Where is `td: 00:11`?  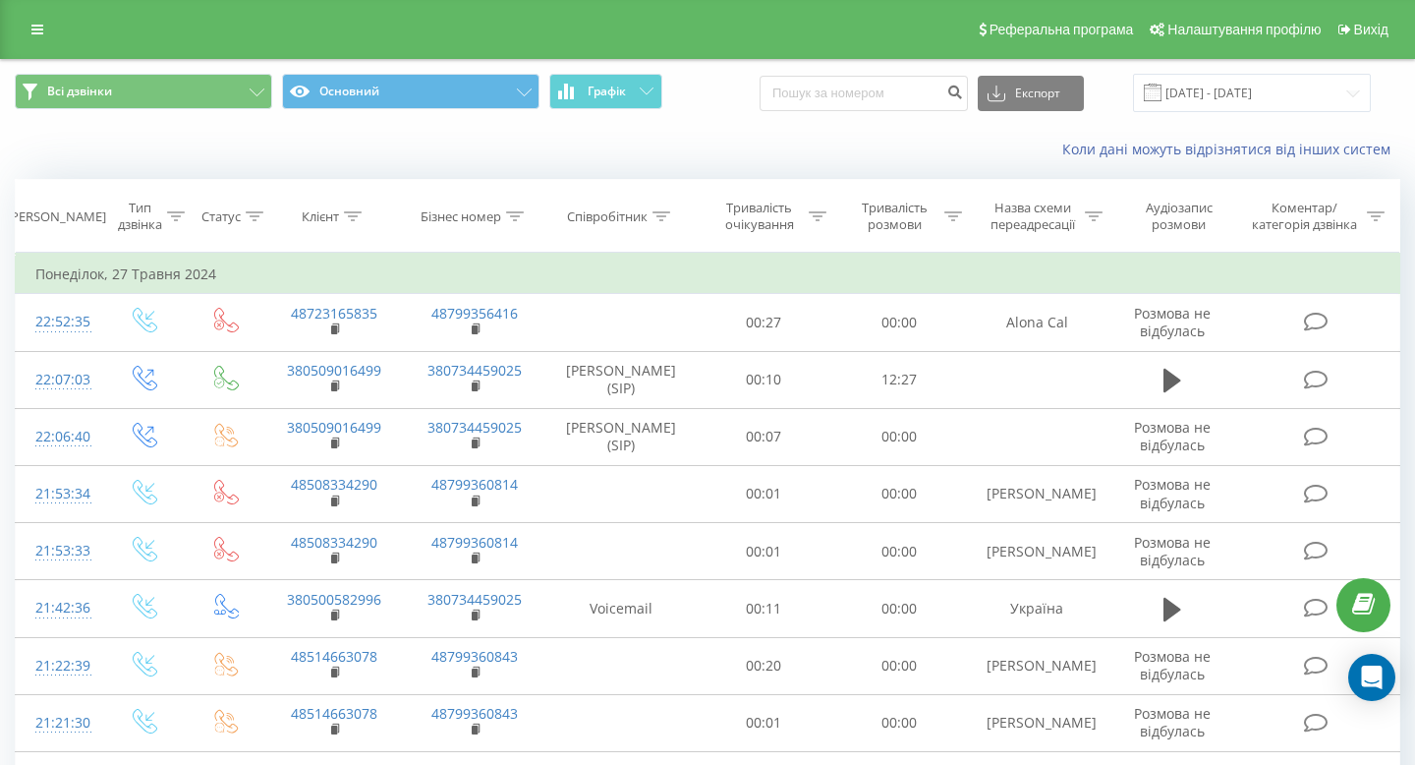 td: 00:11 is located at coordinates (765, 608).